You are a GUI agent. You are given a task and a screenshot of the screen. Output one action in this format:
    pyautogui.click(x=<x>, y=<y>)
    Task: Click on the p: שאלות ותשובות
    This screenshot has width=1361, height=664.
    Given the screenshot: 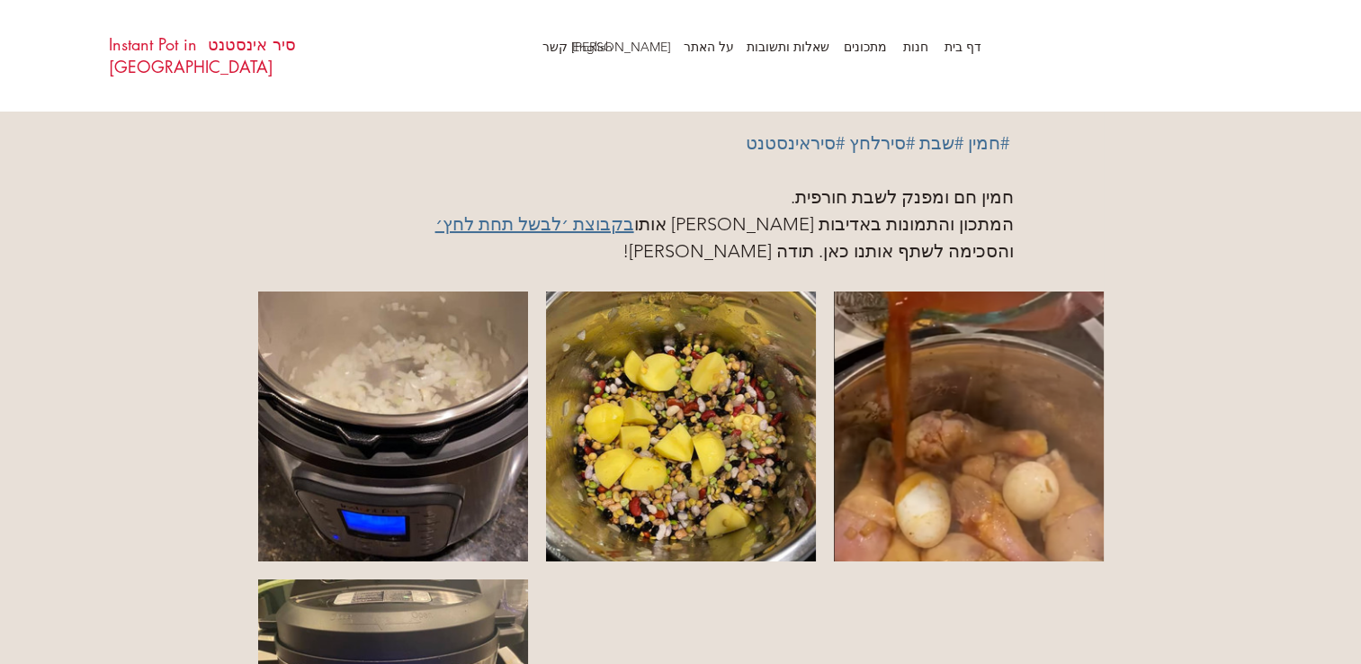 What is the action you would take?
    pyautogui.click(x=788, y=47)
    